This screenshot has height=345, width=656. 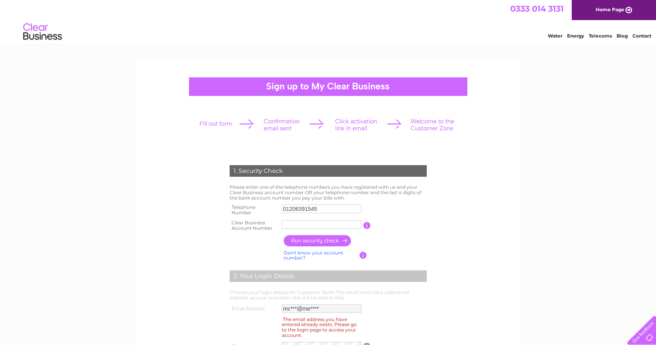 What do you see at coordinates (576, 36) in the screenshot?
I see `a: Energy` at bounding box center [576, 36].